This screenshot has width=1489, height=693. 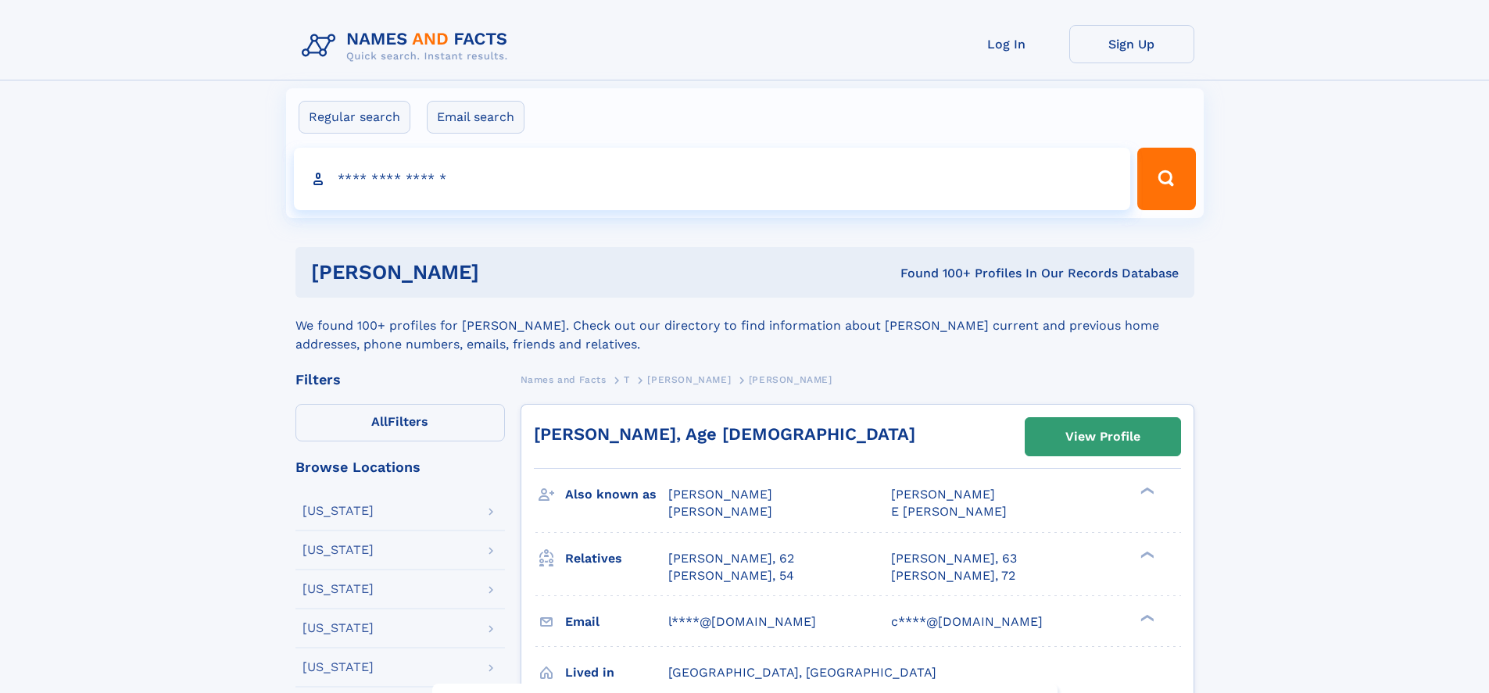 What do you see at coordinates (1007, 44) in the screenshot?
I see `a: Log In` at bounding box center [1007, 44].